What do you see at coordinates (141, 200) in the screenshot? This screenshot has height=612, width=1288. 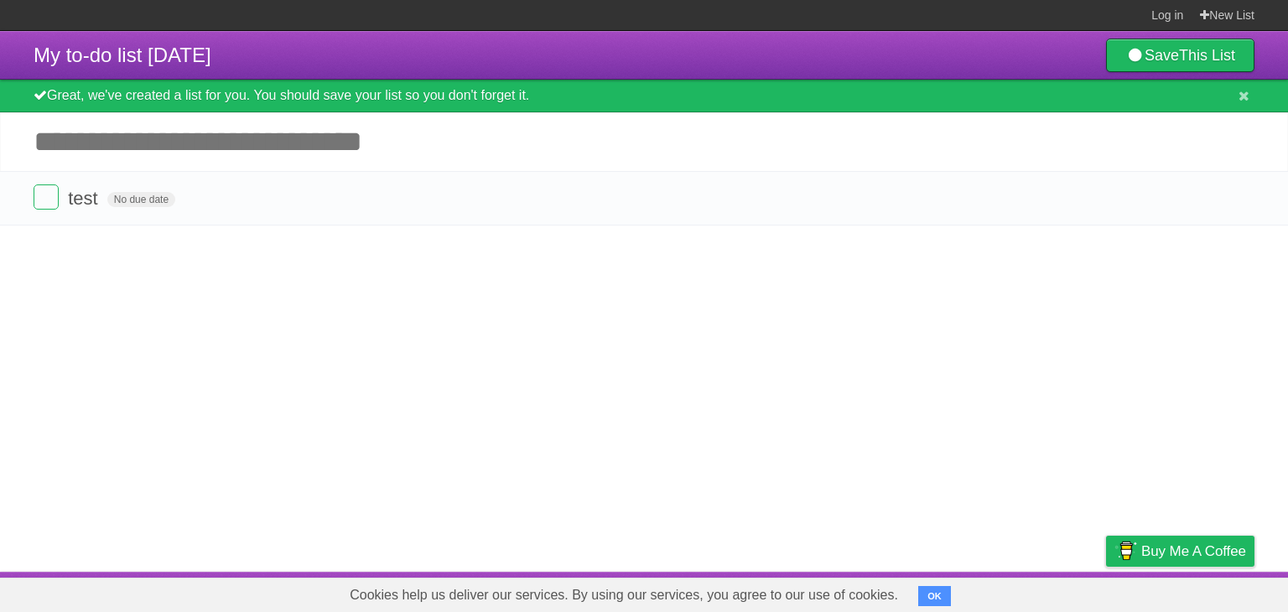 I see `span: No due date` at bounding box center [141, 200].